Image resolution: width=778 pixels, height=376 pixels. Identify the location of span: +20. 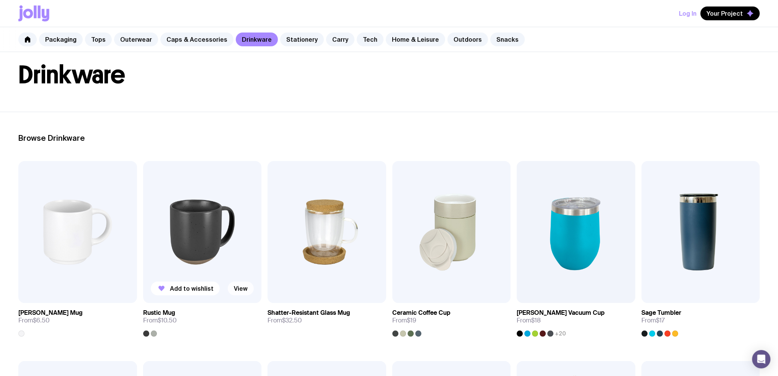
(560, 334).